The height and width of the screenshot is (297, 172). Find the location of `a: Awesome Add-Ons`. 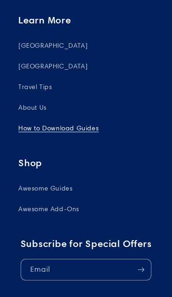

a: Awesome Add-Ons is located at coordinates (86, 210).